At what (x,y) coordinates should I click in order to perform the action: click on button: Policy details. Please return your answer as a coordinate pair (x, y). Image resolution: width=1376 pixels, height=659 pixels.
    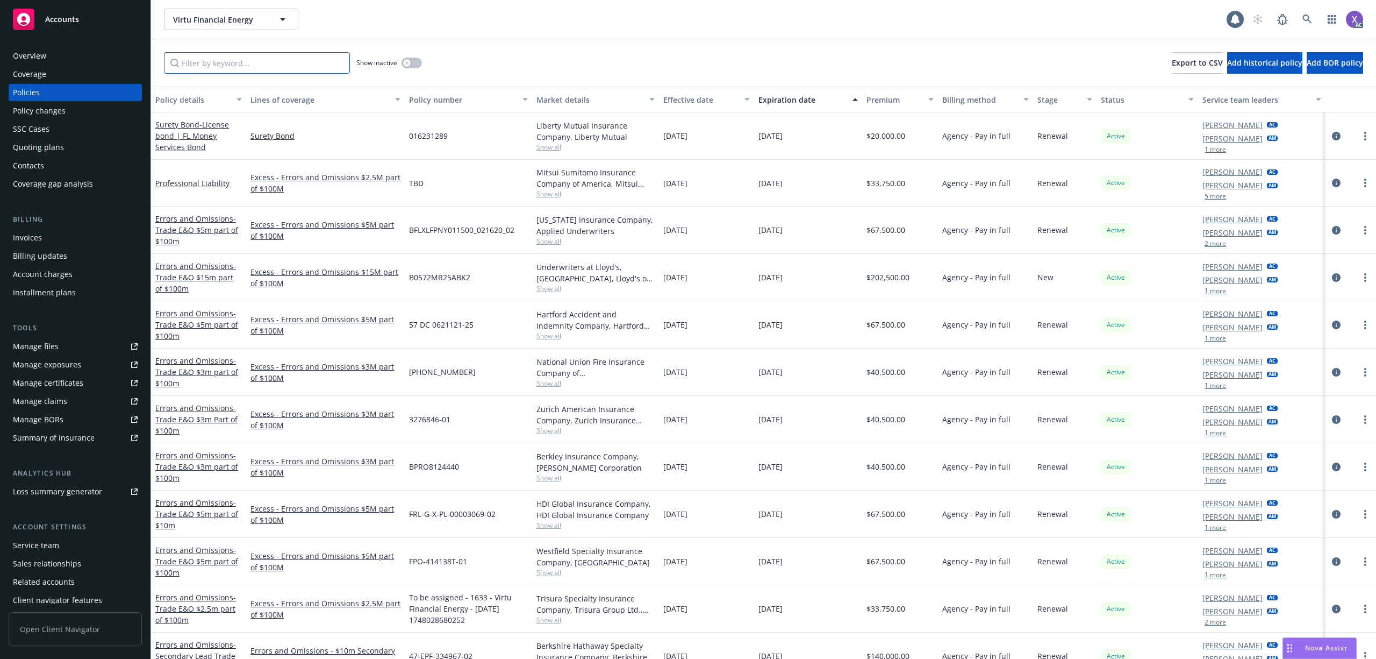
    Looking at the image, I should click on (198, 99).